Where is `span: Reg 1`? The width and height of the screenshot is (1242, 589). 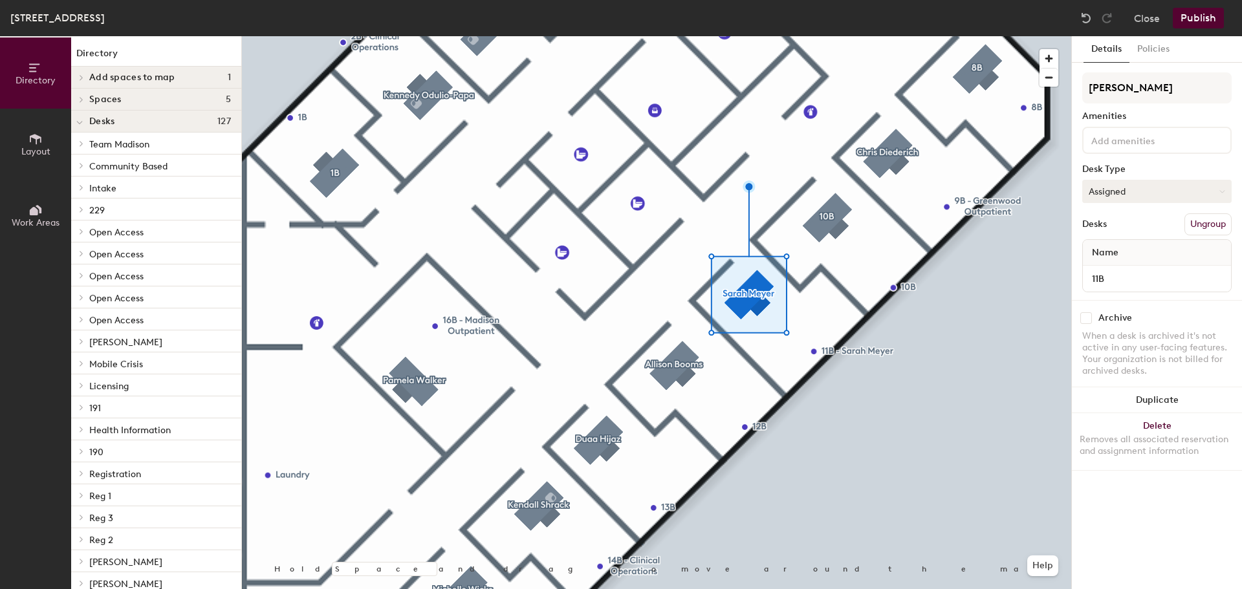
span: Reg 1 is located at coordinates (100, 496).